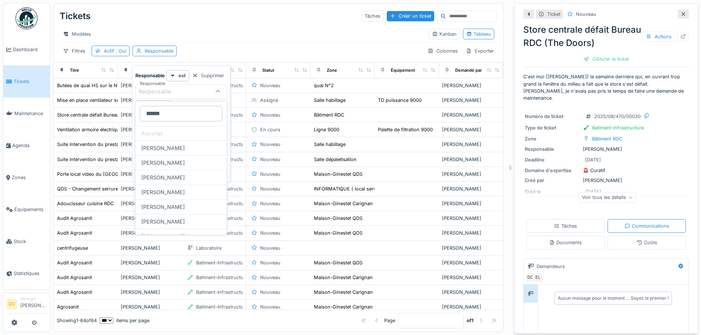 This screenshot has height=335, width=701. Describe the element at coordinates (553, 149) in the screenshot. I see `div: Responsable` at that location.